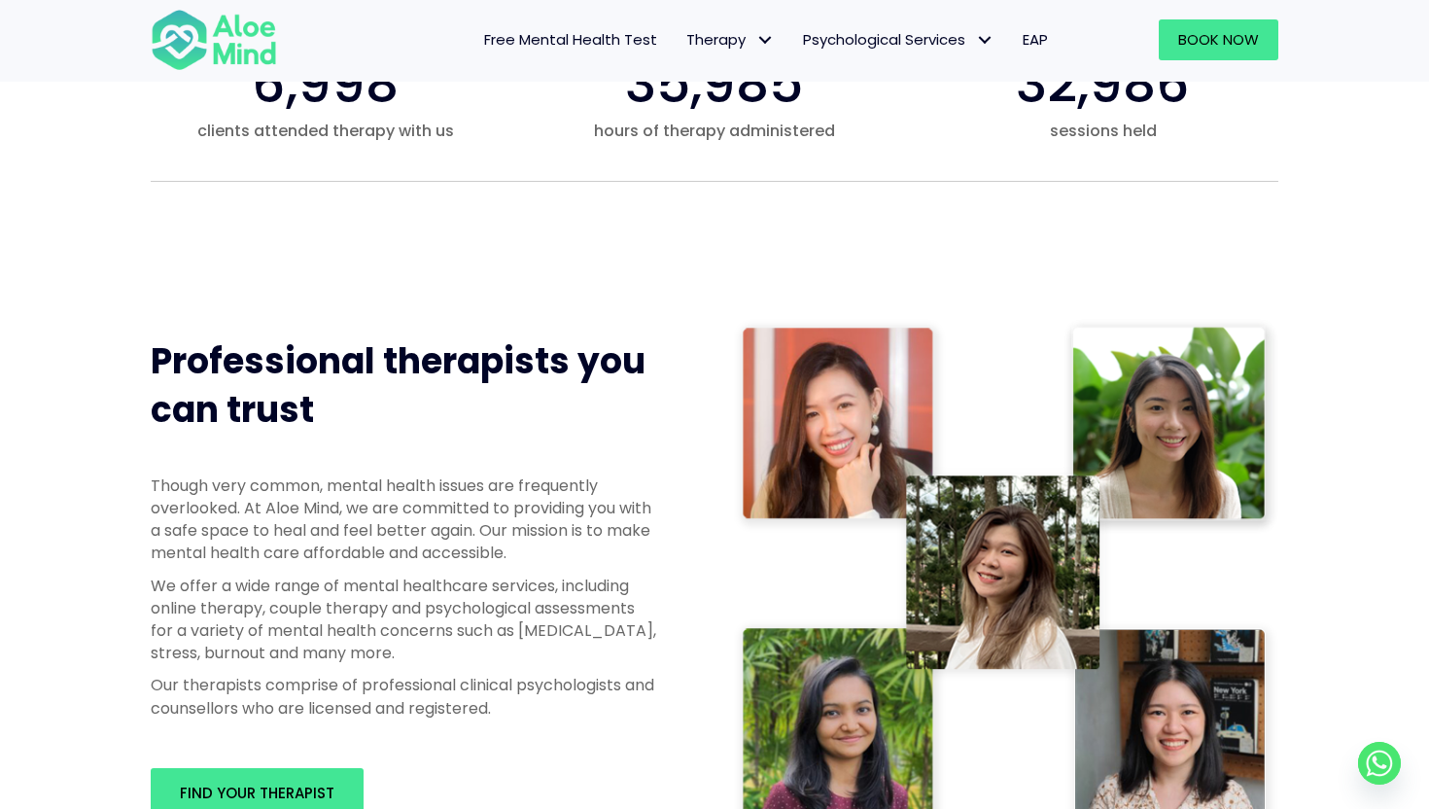  Describe the element at coordinates (257, 792) in the screenshot. I see `span: Find your therapist` at that location.